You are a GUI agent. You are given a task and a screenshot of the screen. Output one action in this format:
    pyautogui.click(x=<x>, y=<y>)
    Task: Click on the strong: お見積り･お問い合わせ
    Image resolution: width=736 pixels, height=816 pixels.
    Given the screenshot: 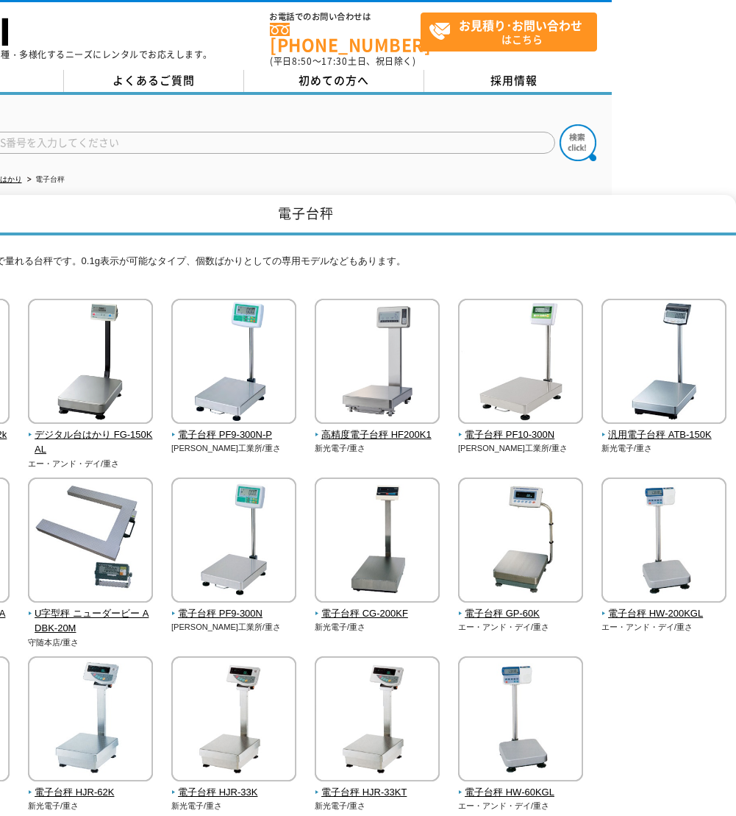 What is the action you would take?
    pyautogui.click(x=521, y=25)
    